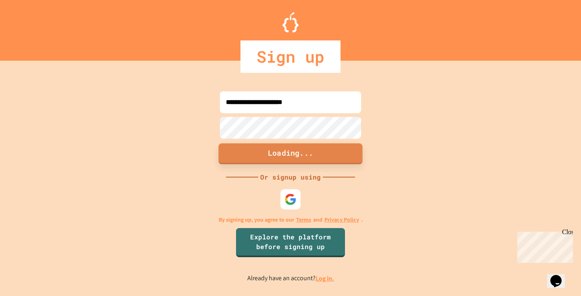  What do you see at coordinates (325, 278) in the screenshot?
I see `a: Log in.` at bounding box center [325, 278].